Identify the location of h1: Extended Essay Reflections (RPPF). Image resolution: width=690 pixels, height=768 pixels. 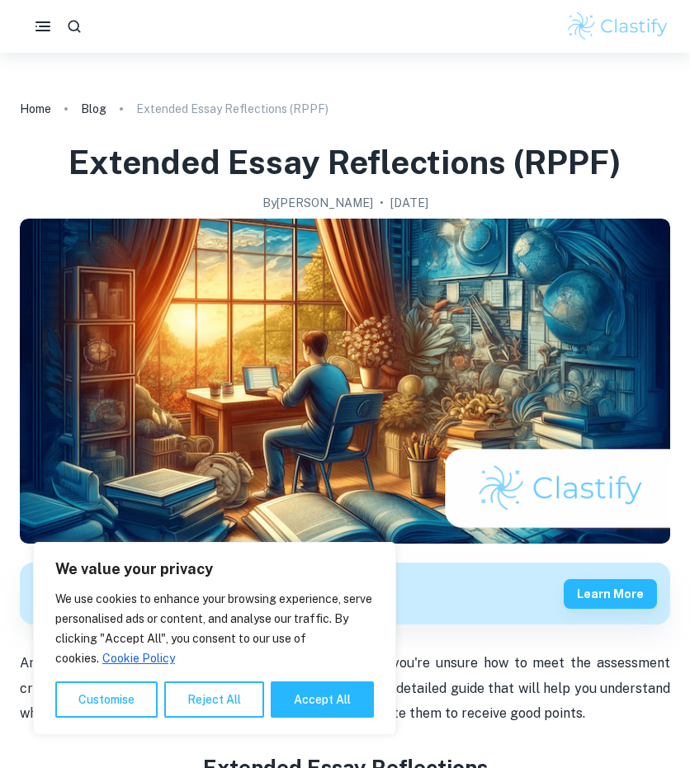
(345, 162).